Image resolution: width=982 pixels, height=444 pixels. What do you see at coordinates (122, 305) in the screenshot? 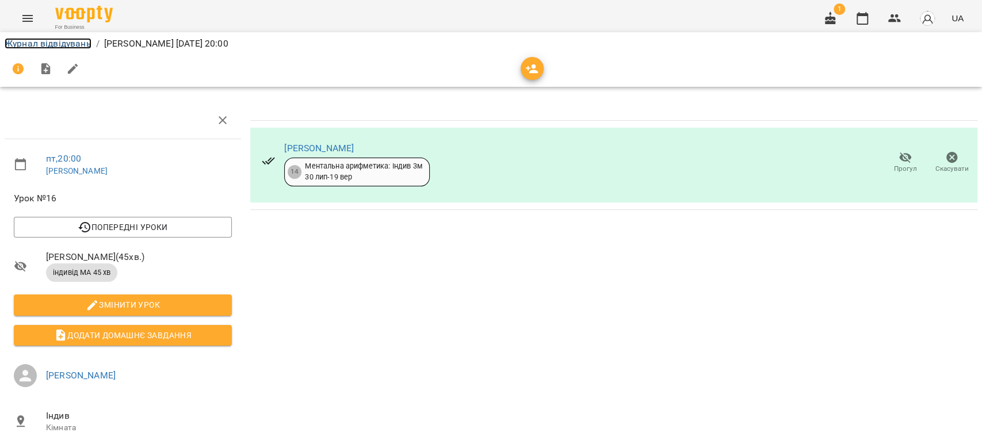
I see `button: Змінити урок` at bounding box center [122, 305].